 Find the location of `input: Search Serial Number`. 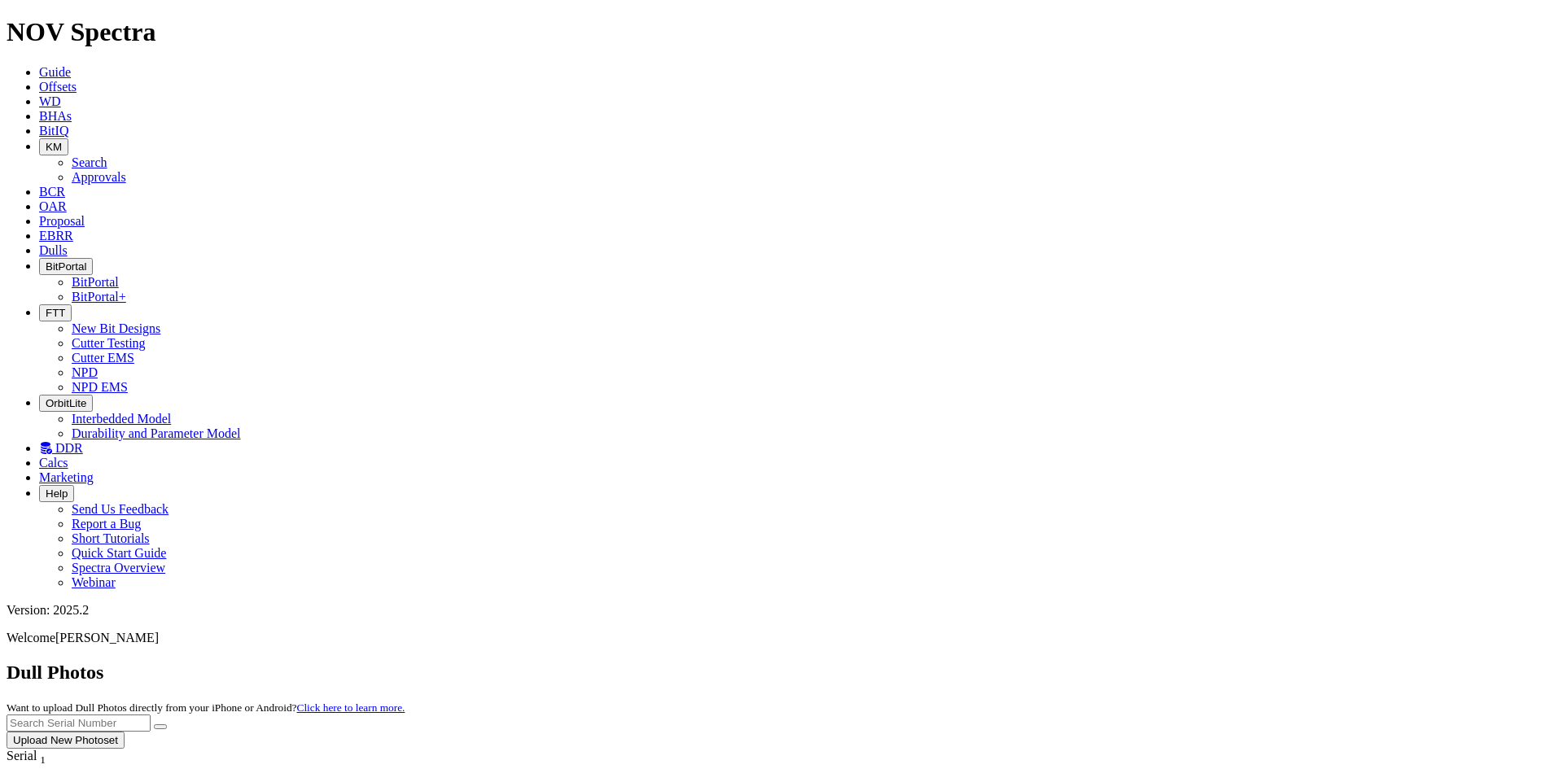

input: Search Serial Number is located at coordinates (78, 723).